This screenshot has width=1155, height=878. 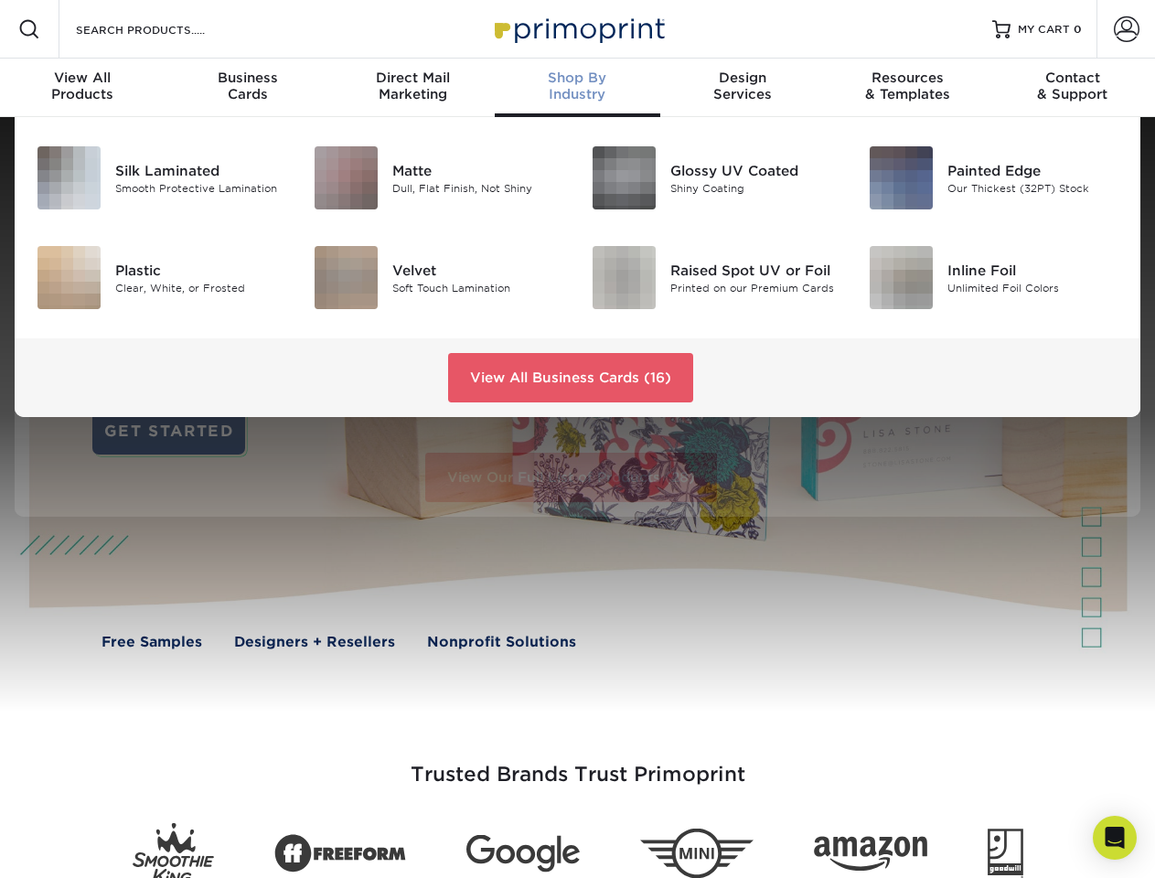 I want to click on a: View Our Full List of Products (28), so click(x=571, y=477).